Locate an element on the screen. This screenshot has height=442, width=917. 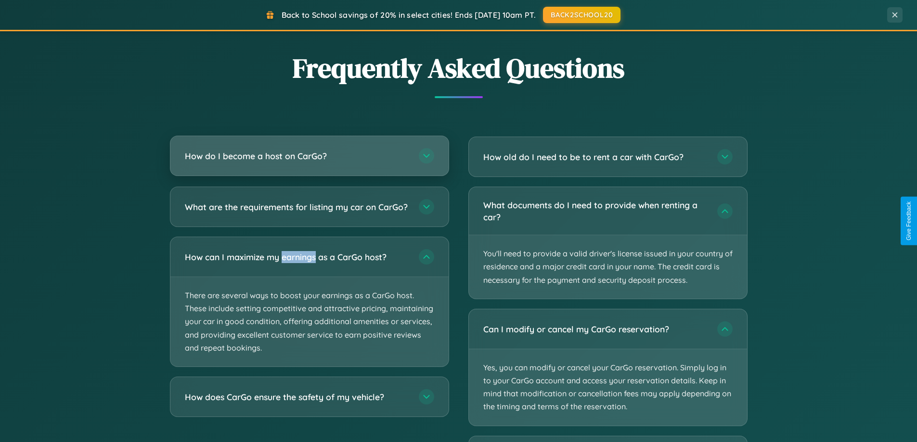
h3: What documents do I need to provide when renting a car? is located at coordinates (595, 211).